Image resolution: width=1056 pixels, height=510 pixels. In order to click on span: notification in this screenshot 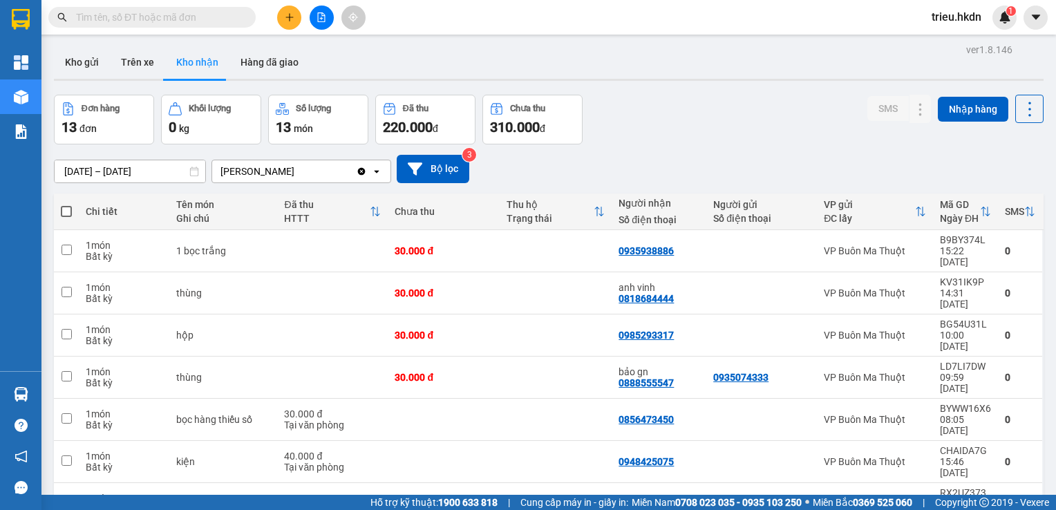, I will do `click(21, 456)`.